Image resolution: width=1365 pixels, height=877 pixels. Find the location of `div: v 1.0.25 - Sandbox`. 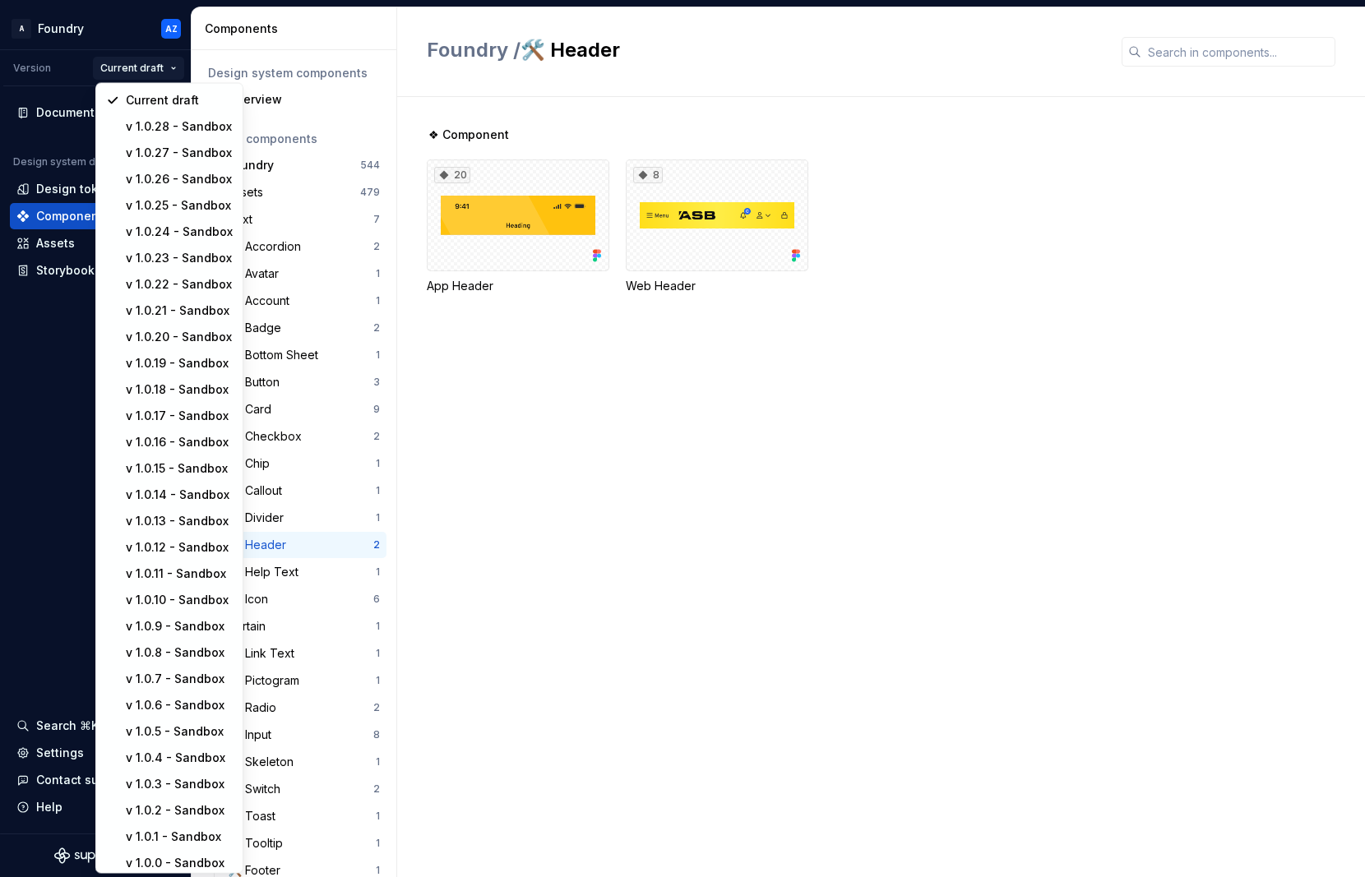

div: v 1.0.25 - Sandbox is located at coordinates (179, 206).